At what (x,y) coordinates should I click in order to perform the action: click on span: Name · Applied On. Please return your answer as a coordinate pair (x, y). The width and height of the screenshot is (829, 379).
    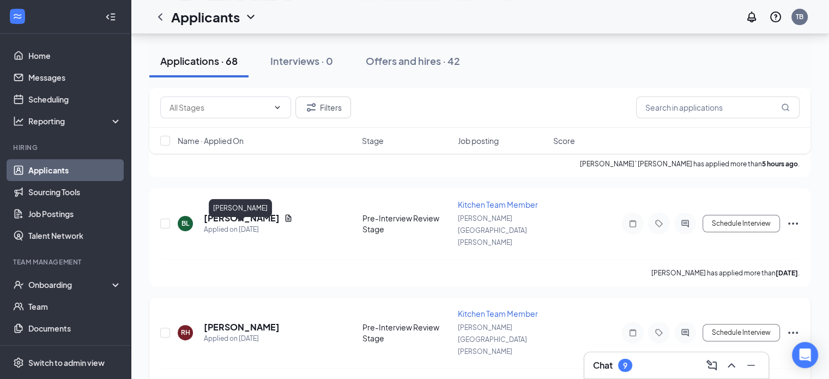
    Looking at the image, I should click on (210, 141).